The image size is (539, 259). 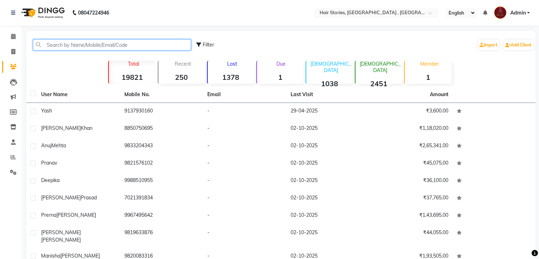 I want to click on input: Search by Name/Mobile/Email/Code, so click(x=112, y=45).